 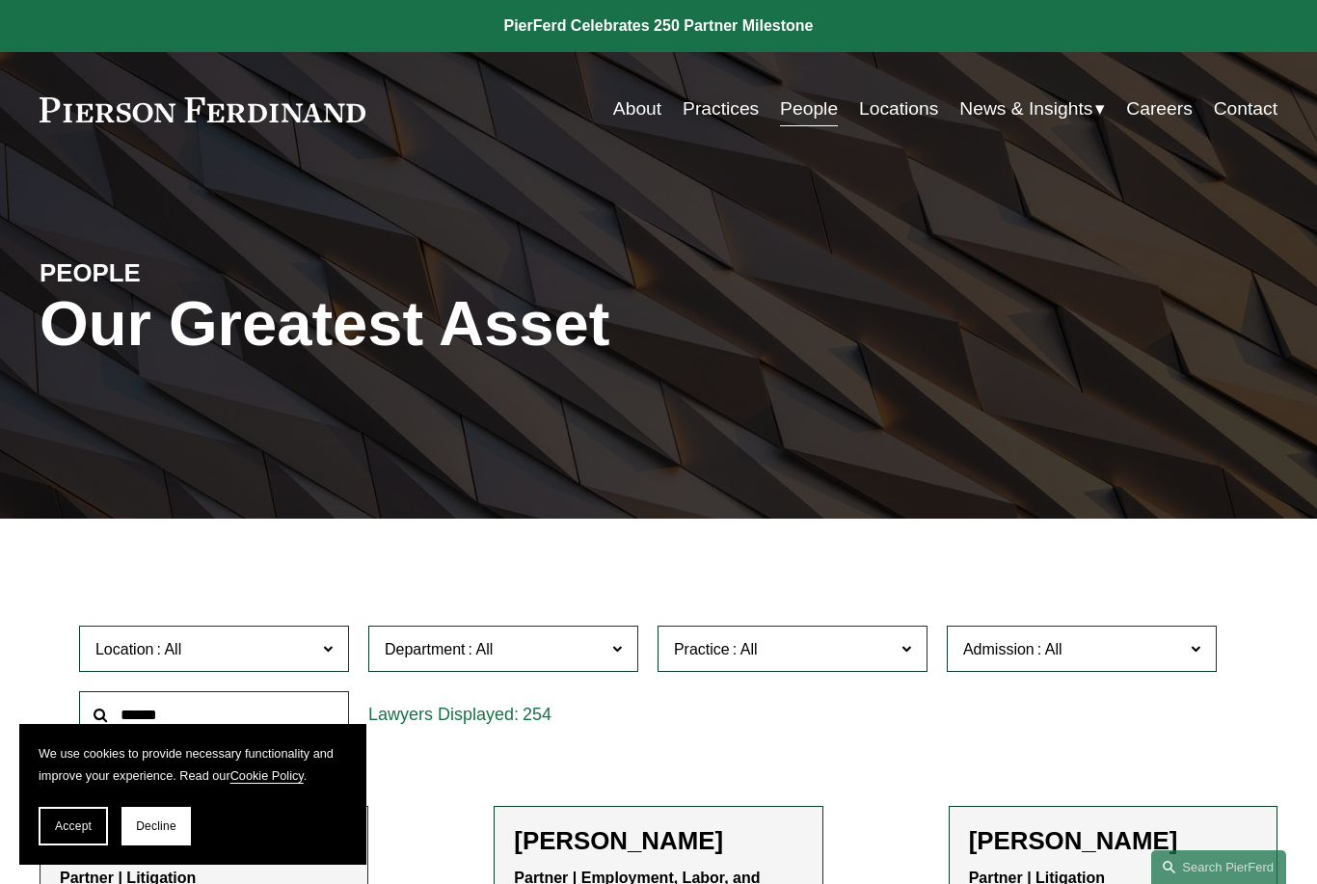 I want to click on span: Location, so click(x=124, y=649).